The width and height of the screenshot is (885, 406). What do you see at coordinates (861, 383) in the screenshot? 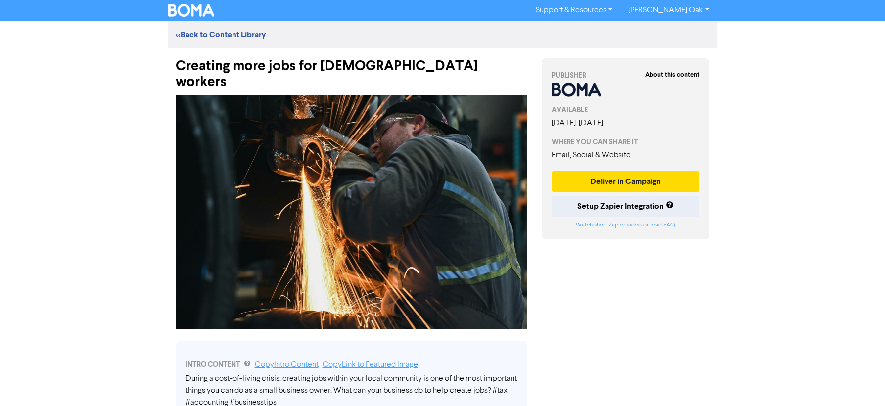
I see `div: Chat Widget` at bounding box center [861, 383].